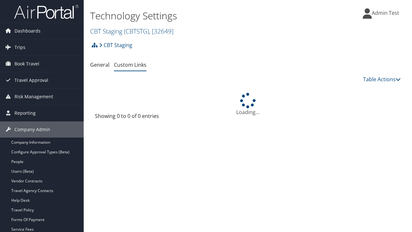  I want to click on span: Reporting, so click(25, 113).